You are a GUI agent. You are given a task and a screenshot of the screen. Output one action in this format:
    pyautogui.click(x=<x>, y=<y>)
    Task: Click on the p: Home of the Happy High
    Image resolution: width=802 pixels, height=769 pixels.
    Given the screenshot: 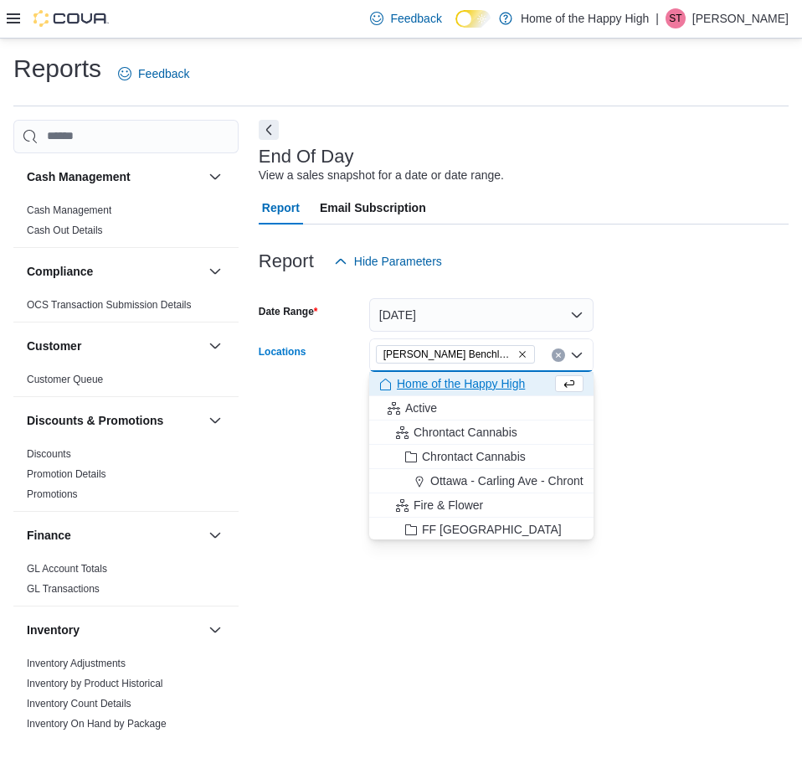 What is the action you would take?
    pyautogui.click(x=584, y=18)
    